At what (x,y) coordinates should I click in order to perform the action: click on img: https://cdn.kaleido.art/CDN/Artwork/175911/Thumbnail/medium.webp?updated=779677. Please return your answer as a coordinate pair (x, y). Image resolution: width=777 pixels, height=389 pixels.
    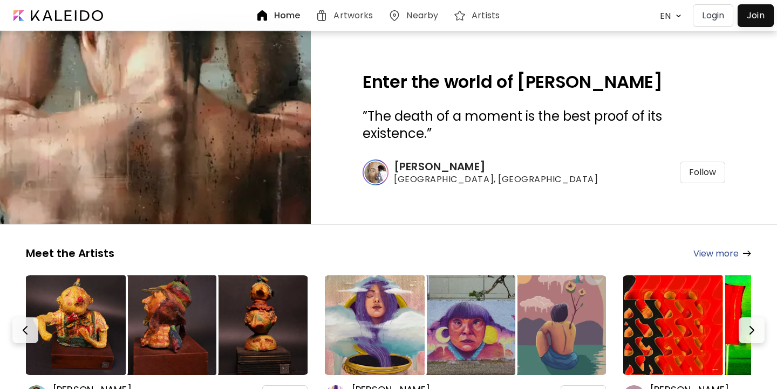
    Looking at the image, I should click on (257, 325).